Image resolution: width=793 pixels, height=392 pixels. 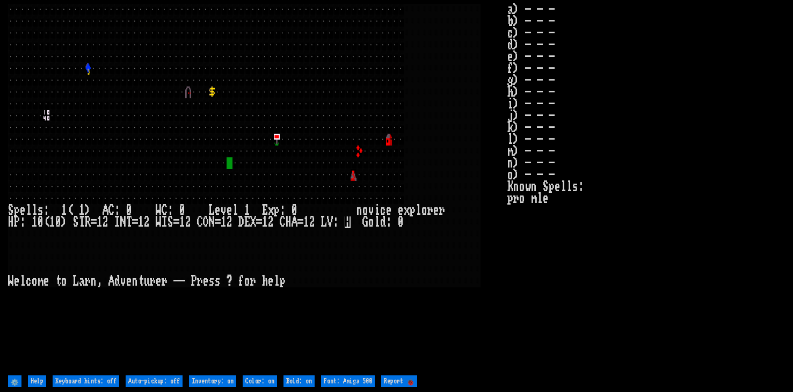 What do you see at coordinates (213, 381) in the screenshot?
I see `input: Inventory: on` at bounding box center [213, 381].